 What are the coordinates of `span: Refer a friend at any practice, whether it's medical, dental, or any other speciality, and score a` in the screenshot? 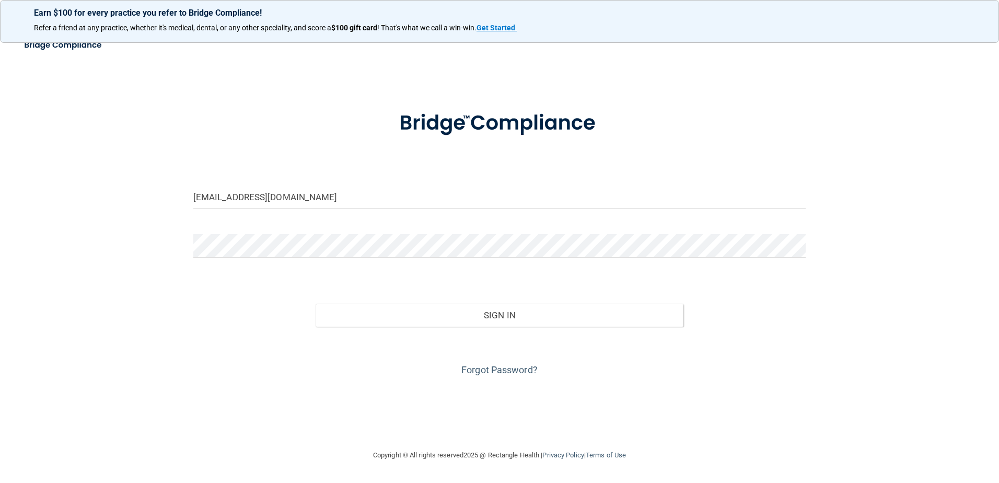 It's located at (182, 28).